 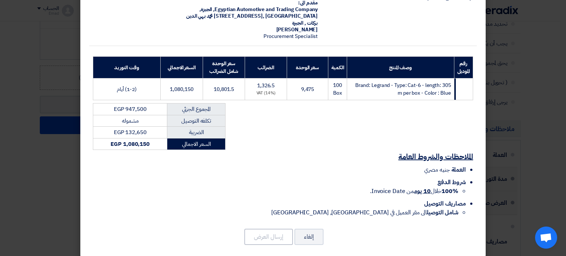 I want to click on td: EGP 947,500, so click(x=130, y=109).